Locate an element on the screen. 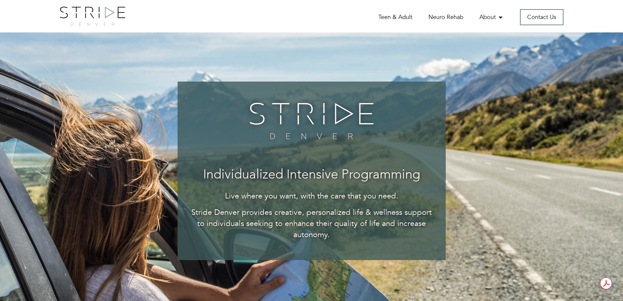  p: Live where you want, with the care that you need. is located at coordinates (312, 196).